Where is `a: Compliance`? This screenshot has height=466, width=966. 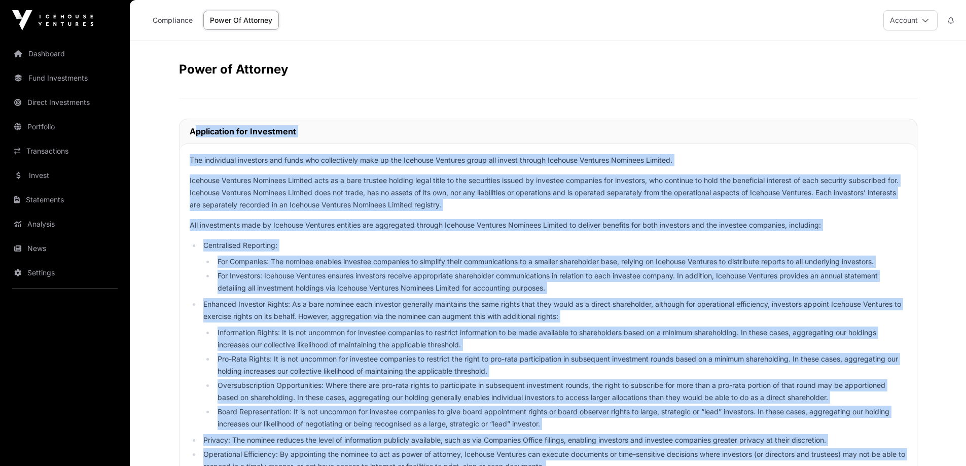
a: Compliance is located at coordinates (172, 20).